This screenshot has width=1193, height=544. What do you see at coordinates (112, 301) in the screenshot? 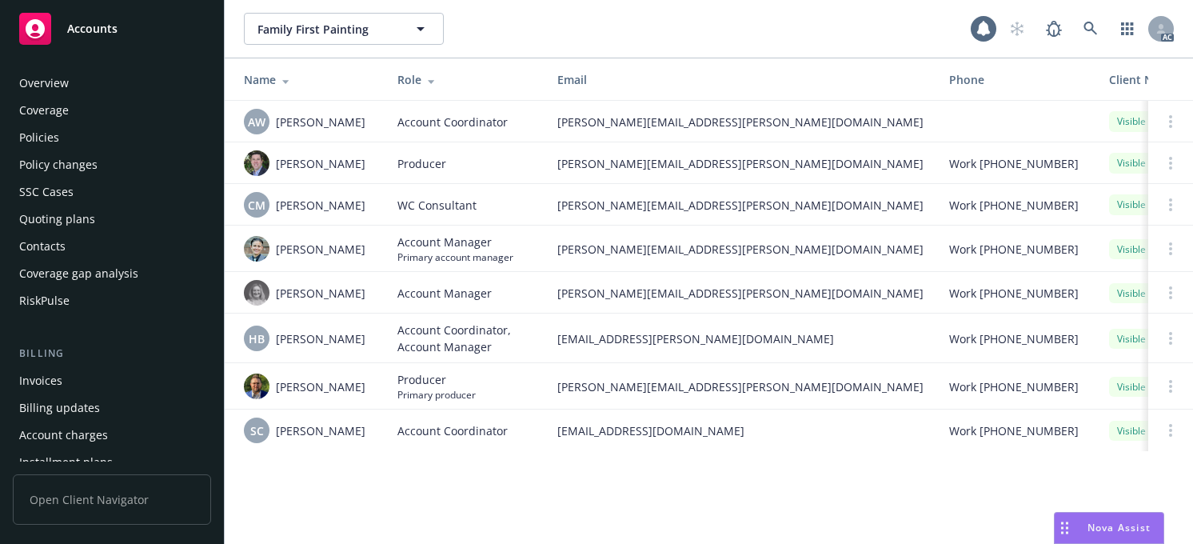
I see `a: RiskPulse` at bounding box center [112, 301].